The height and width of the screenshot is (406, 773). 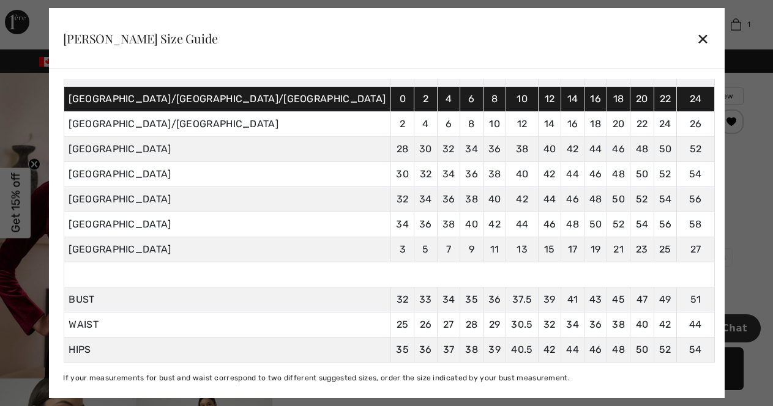 What do you see at coordinates (665, 250) in the screenshot?
I see `td: 25` at bounding box center [665, 250].